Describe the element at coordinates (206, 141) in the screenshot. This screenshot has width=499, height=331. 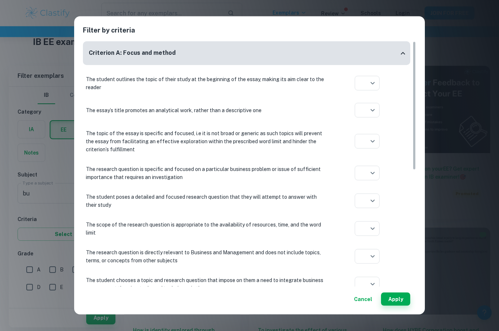
I see `p: The topic of the essay is specific and focused, i.e it is not broad or generic as such topics wil...` at that location.